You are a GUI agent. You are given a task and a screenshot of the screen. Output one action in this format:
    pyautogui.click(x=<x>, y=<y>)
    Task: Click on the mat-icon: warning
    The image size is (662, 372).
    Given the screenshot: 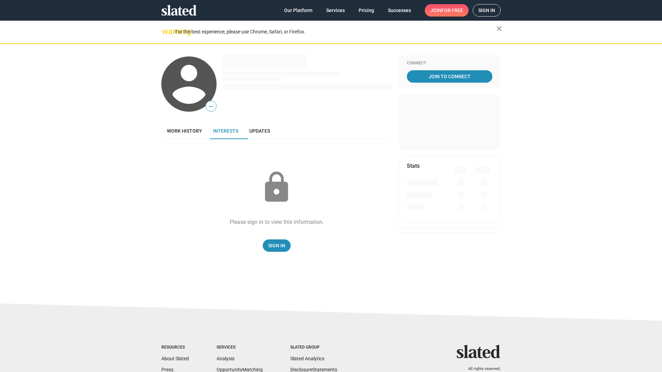 What is the action you would take?
    pyautogui.click(x=166, y=31)
    